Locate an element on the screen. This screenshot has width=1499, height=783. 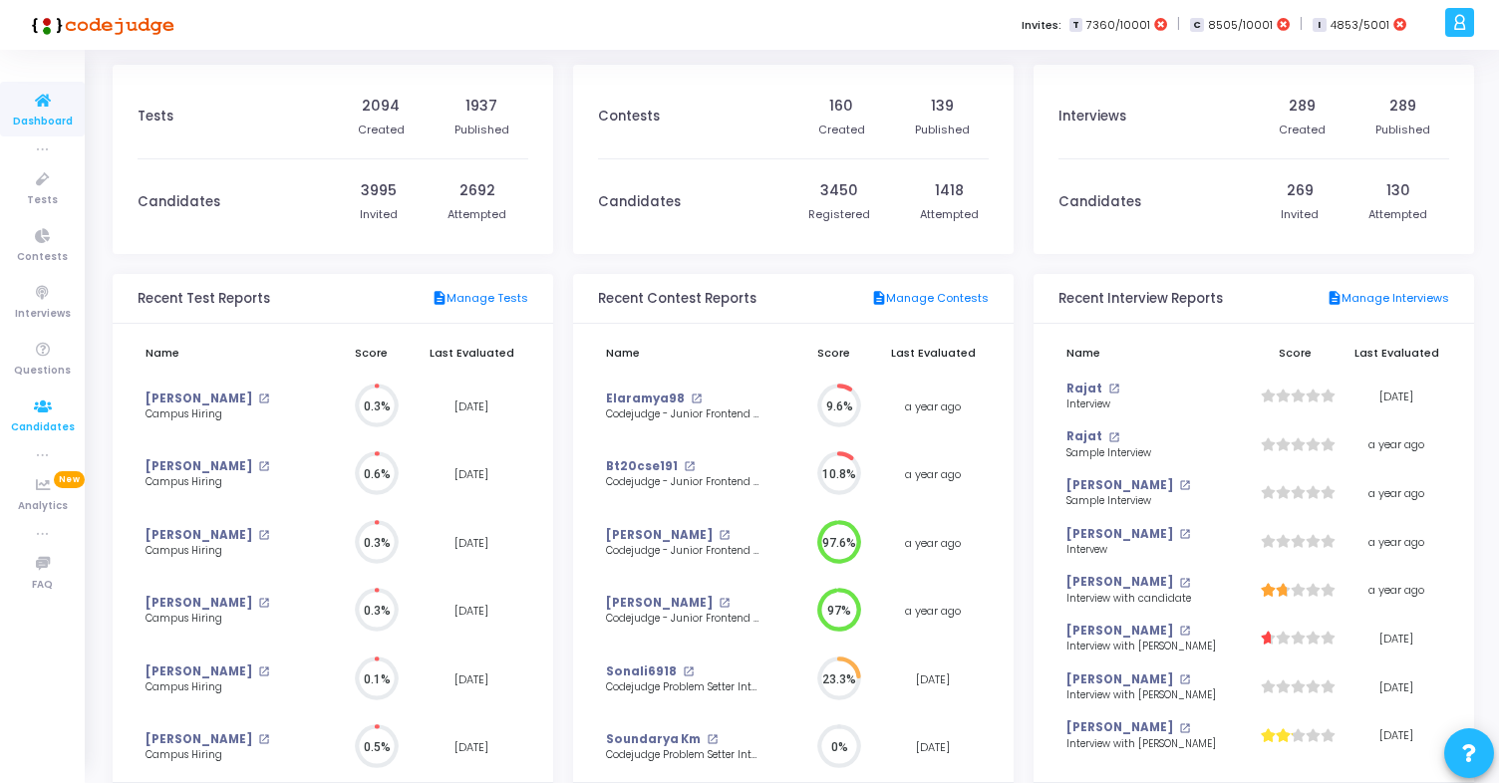
div: 3995 is located at coordinates (379, 190).